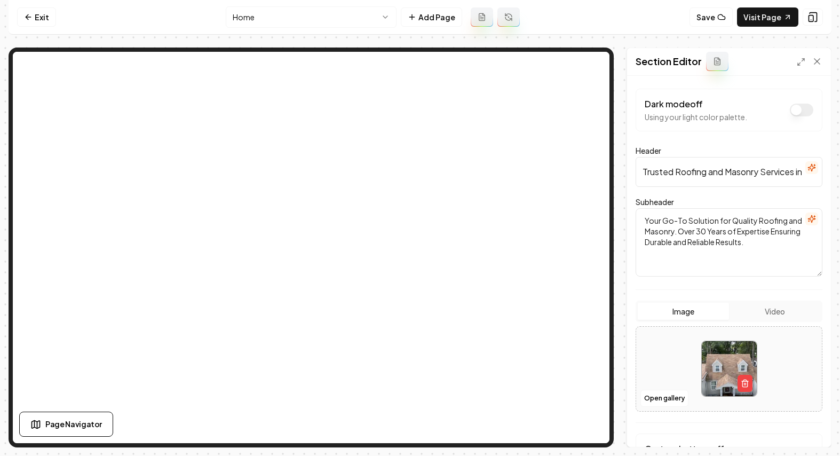 The width and height of the screenshot is (840, 456). I want to click on a: Exit, so click(36, 17).